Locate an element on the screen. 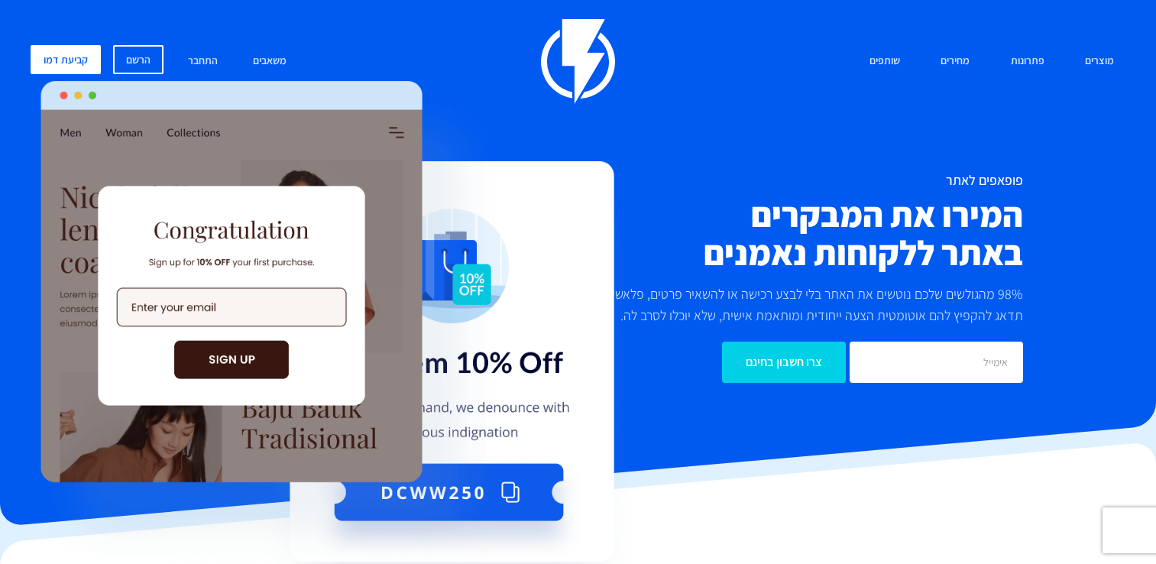  input: אימייל is located at coordinates (936, 362).